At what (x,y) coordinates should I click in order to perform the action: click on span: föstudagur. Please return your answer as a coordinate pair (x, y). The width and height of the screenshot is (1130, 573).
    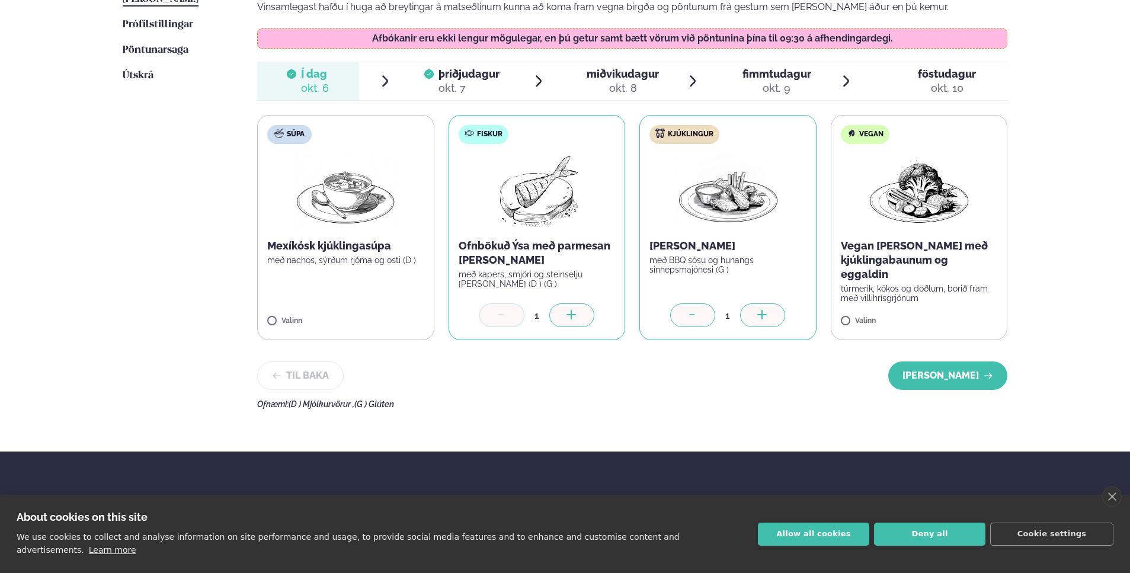
    Looking at the image, I should click on (947, 73).